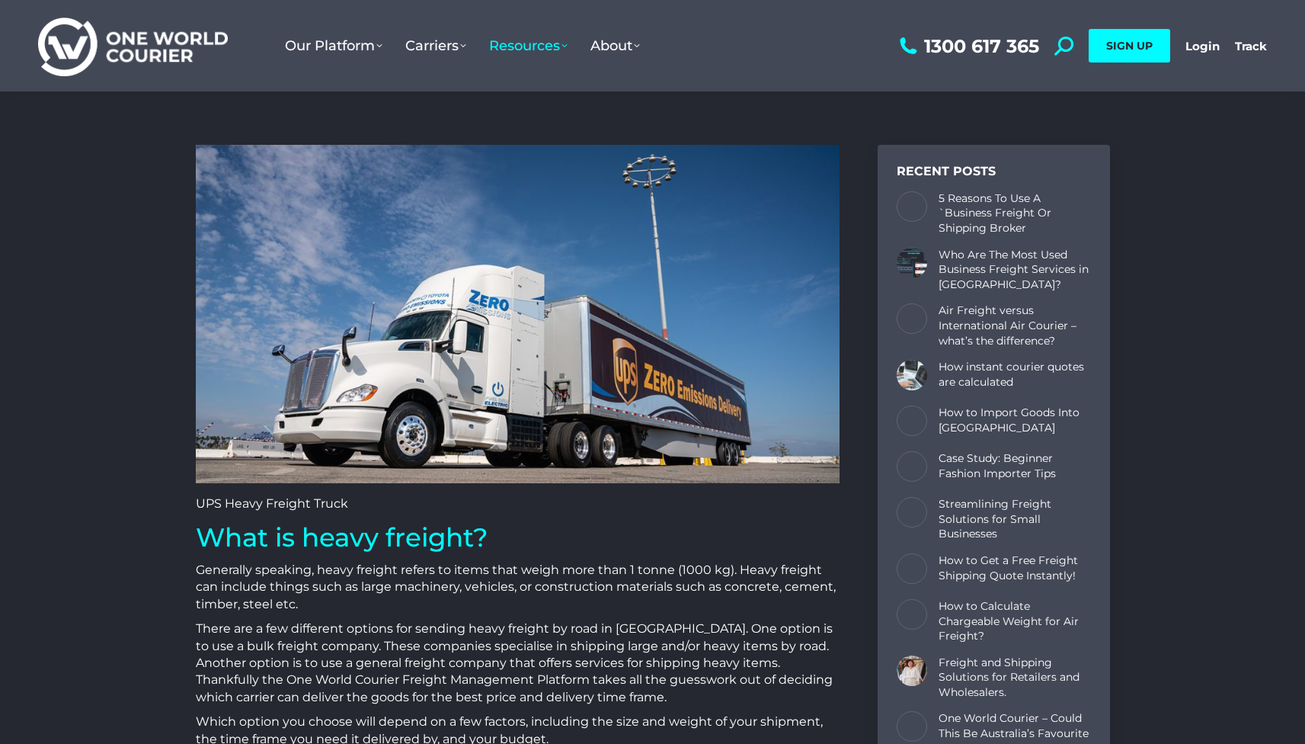 The height and width of the screenshot is (744, 1305). I want to click on h1: What is heavy freight?, so click(517, 537).